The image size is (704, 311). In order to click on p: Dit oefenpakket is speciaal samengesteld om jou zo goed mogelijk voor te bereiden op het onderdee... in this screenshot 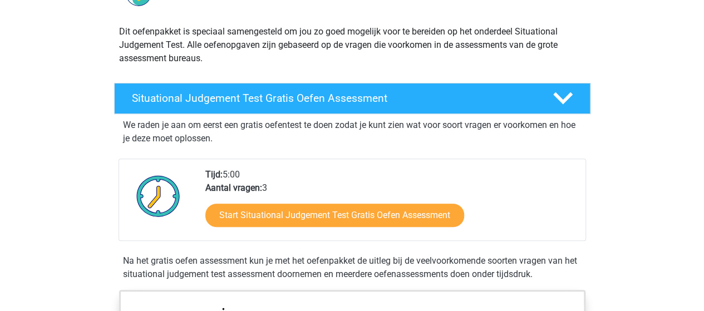, I will do `click(352, 45)`.